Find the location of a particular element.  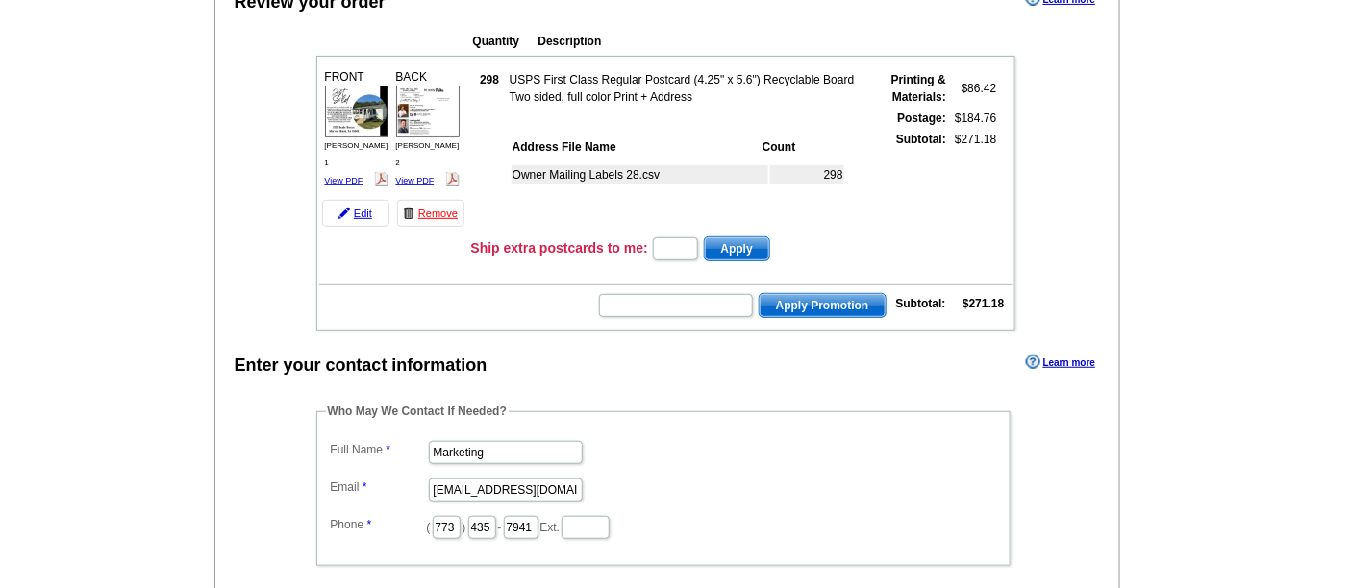

strong: Postage: is located at coordinates (921, 118).